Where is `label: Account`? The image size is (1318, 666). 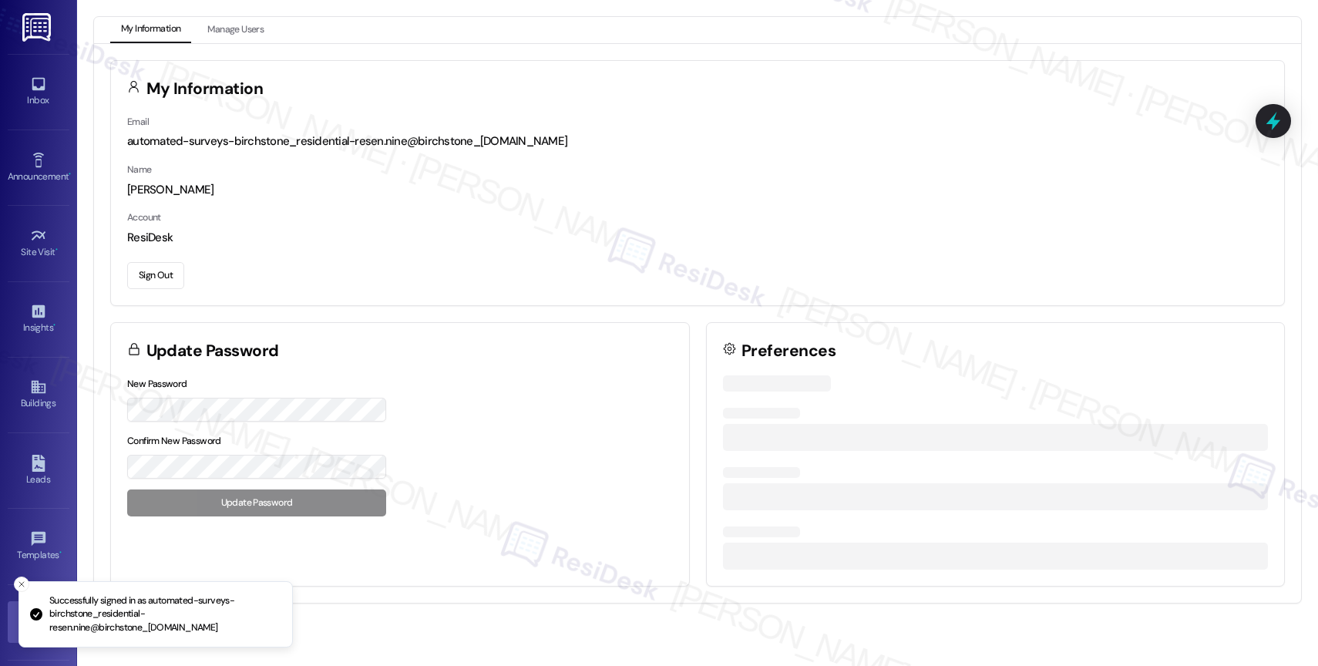 label: Account is located at coordinates (144, 217).